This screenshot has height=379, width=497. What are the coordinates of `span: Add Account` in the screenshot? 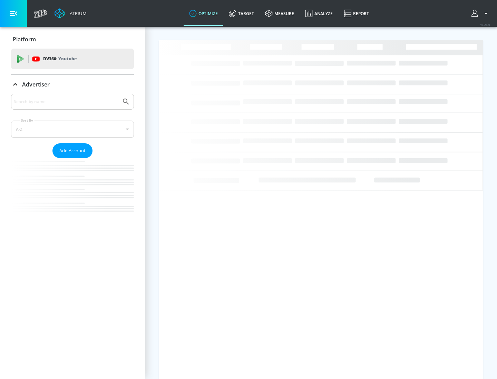 It's located at (72, 151).